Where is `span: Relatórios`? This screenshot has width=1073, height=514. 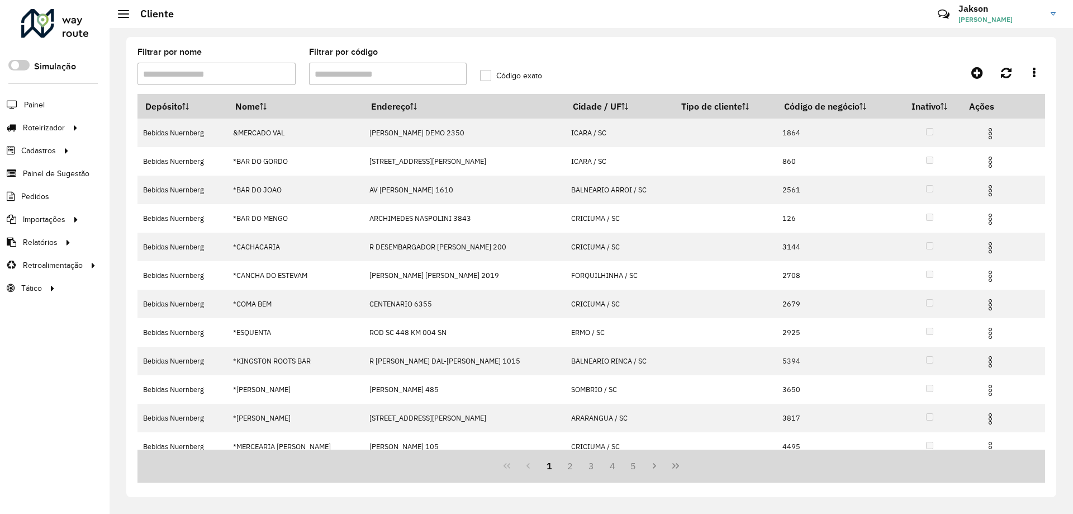 span: Relatórios is located at coordinates (40, 242).